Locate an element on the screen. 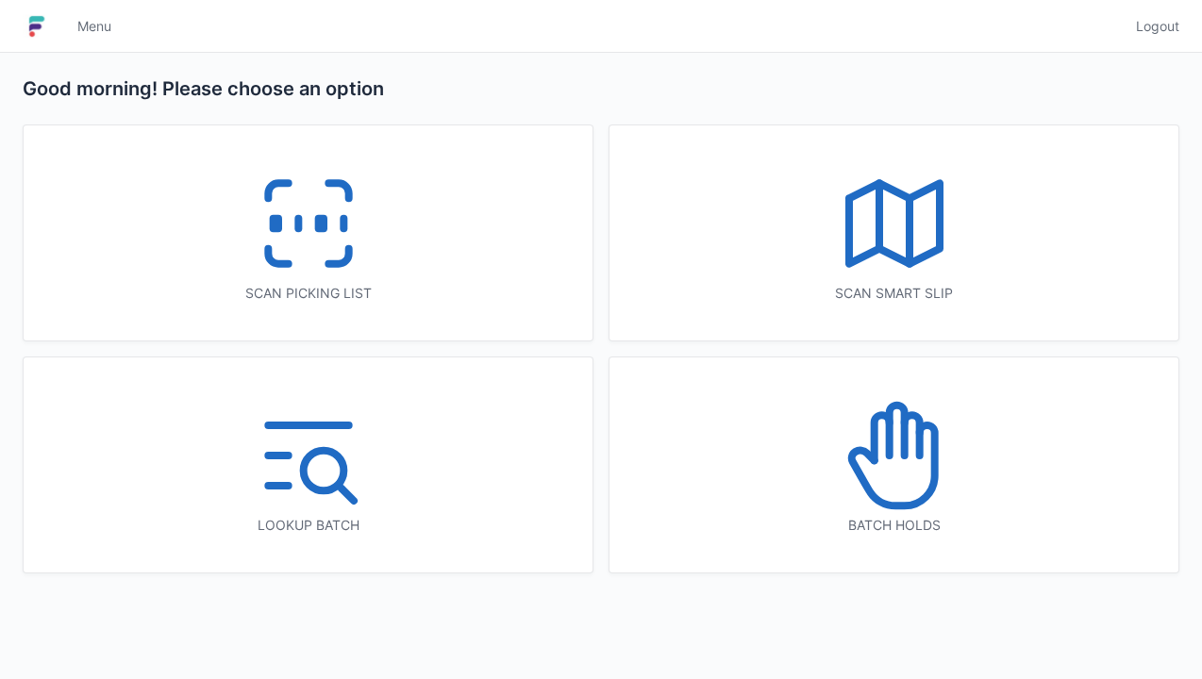  a: Batch holds is located at coordinates (894, 465).